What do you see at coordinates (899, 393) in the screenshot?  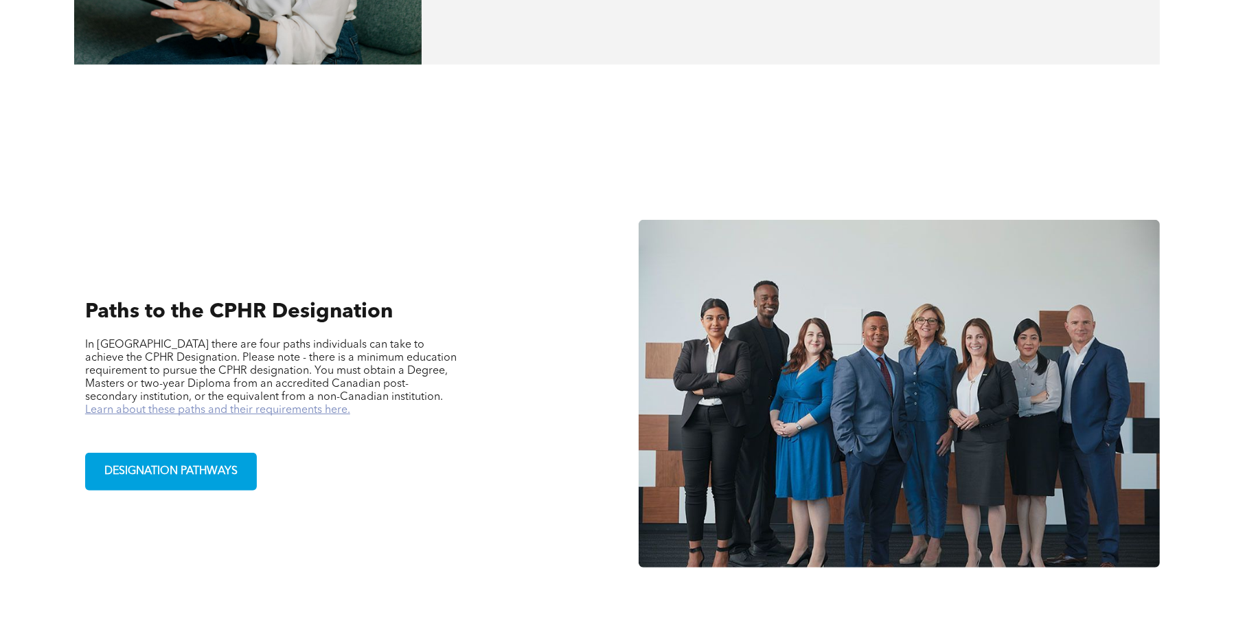 I see `img: A group of business people are posing for a picture together.` at bounding box center [899, 393].